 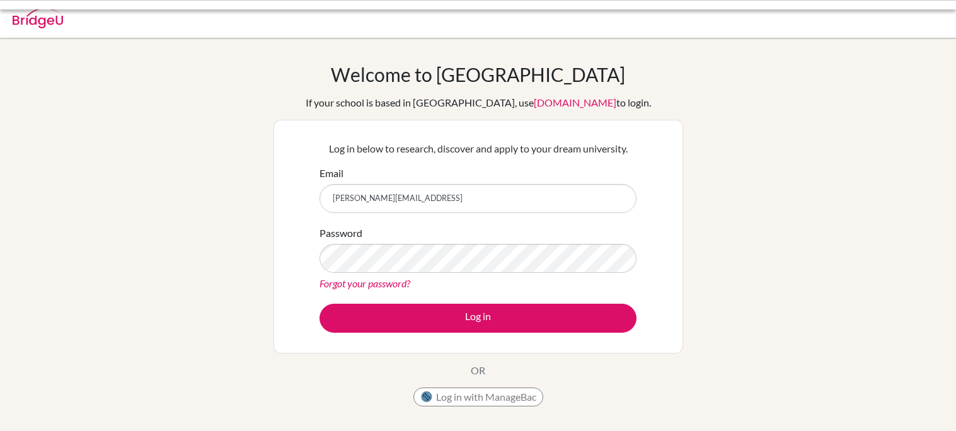 What do you see at coordinates (478, 397) in the screenshot?
I see `button: Log in with ManageBac` at bounding box center [478, 397].